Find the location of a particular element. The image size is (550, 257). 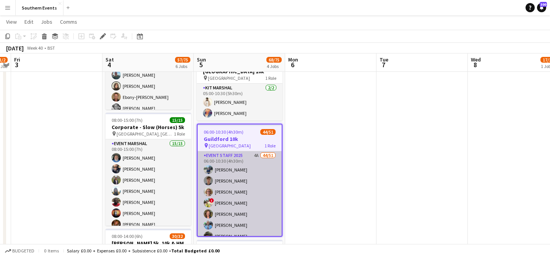

span: 0 items is located at coordinates (51, 251).